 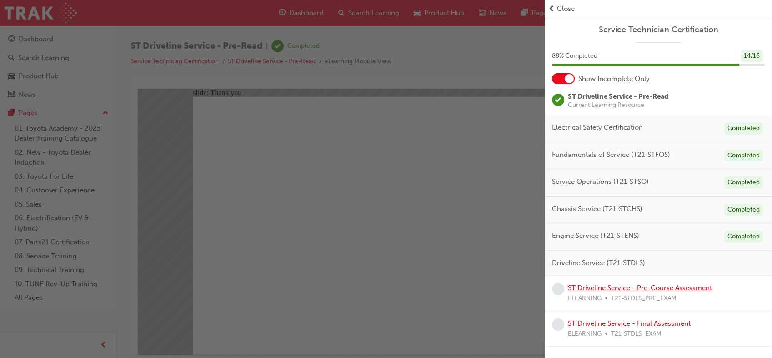 I want to click on div: 14 / 16, so click(x=752, y=56).